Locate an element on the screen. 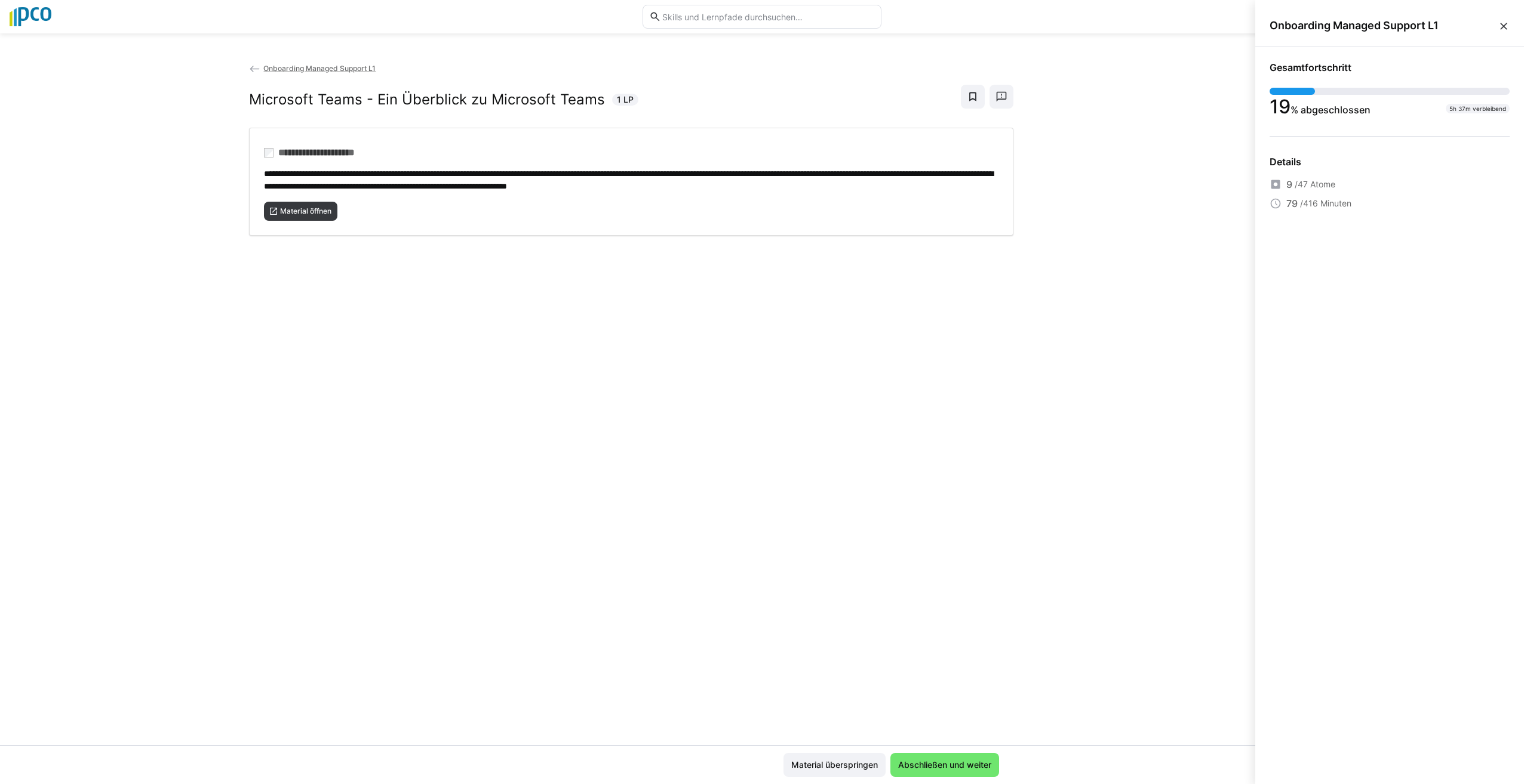 This screenshot has height=784, width=1524. span: 19 is located at coordinates (1280, 107).